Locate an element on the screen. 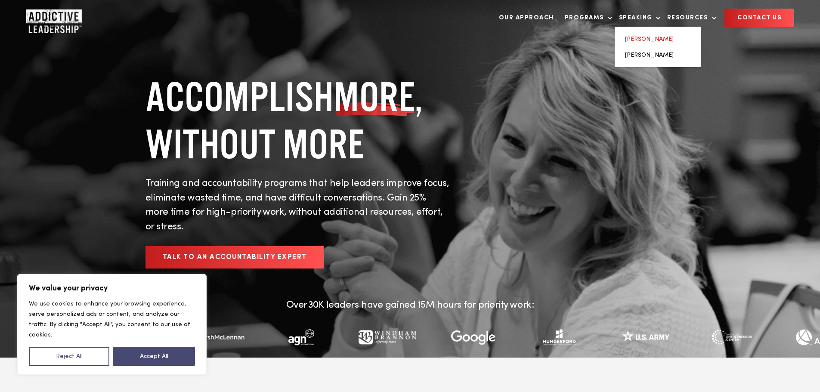  a: Home is located at coordinates (52, 18).